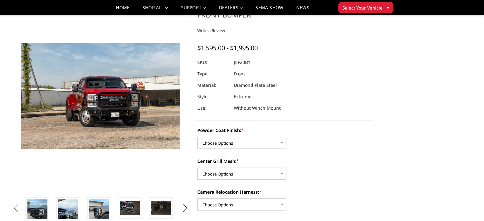  What do you see at coordinates (101, 96) in the screenshot?
I see `a: 2023-2025 Ford F250-350 - FT Series - Extreme Front Bumper` at bounding box center [101, 96].